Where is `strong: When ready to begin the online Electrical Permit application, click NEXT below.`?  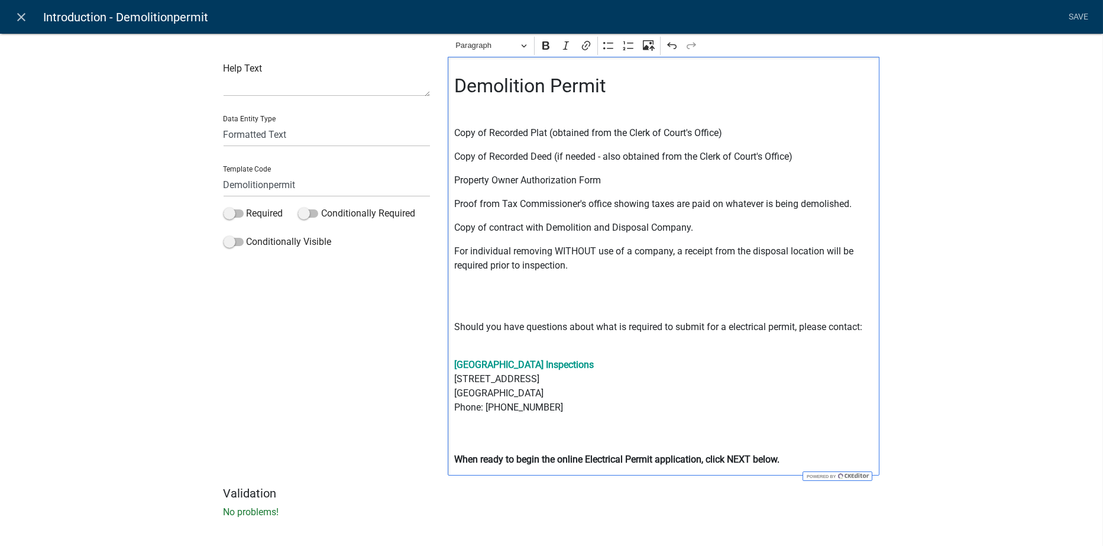
strong: When ready to begin the online Electrical Permit application, click NEXT below. is located at coordinates (617, 459).